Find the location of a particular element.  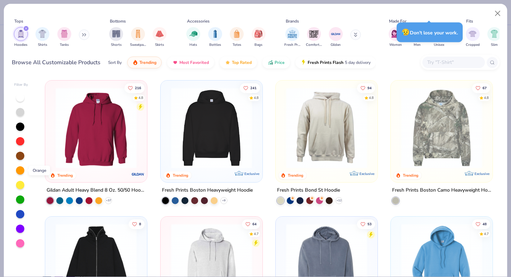

span: Sweatpants is located at coordinates (138, 45).